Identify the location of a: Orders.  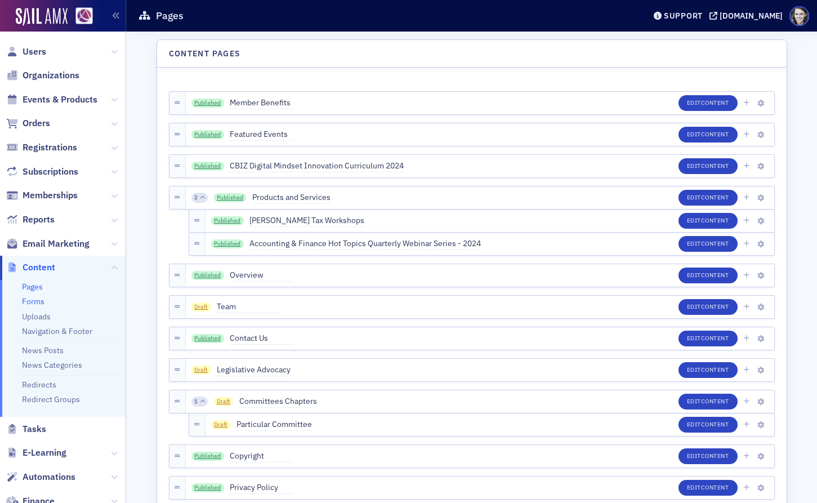
(28, 123).